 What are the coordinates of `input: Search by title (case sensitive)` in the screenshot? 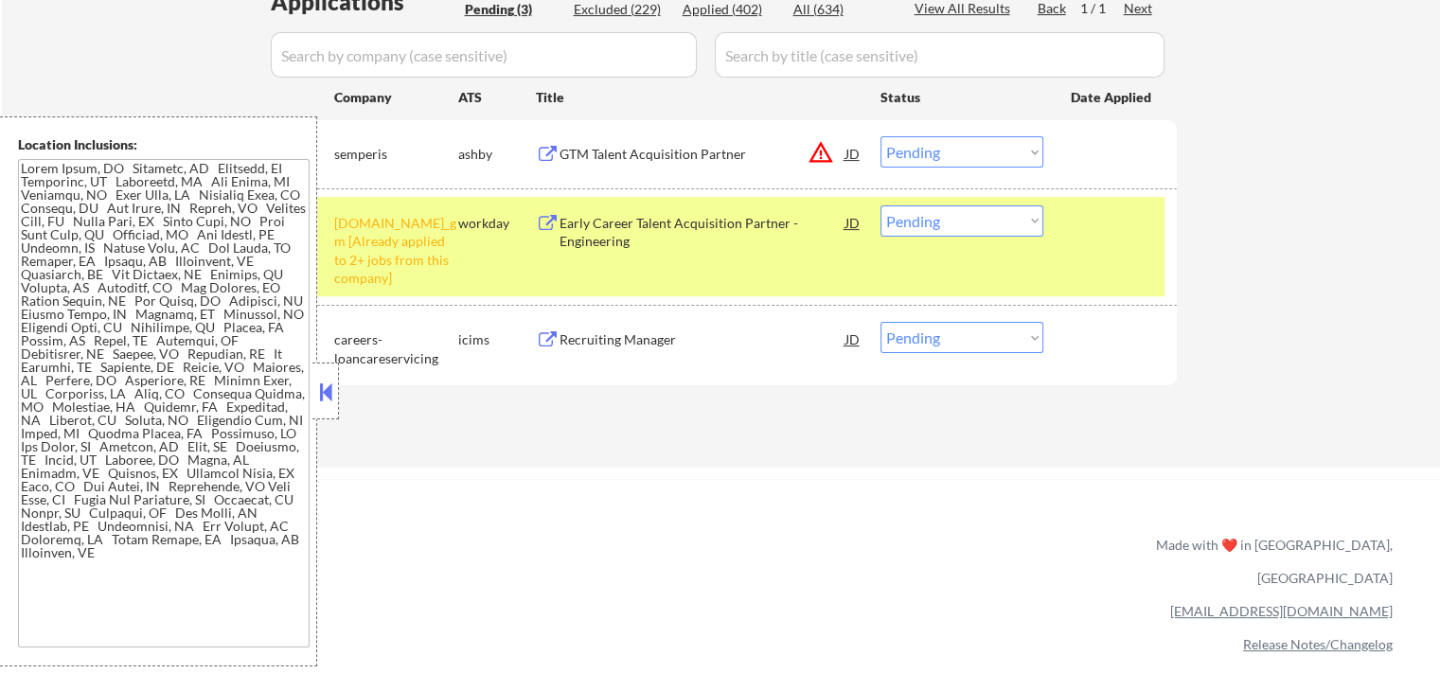 It's located at (939, 55).